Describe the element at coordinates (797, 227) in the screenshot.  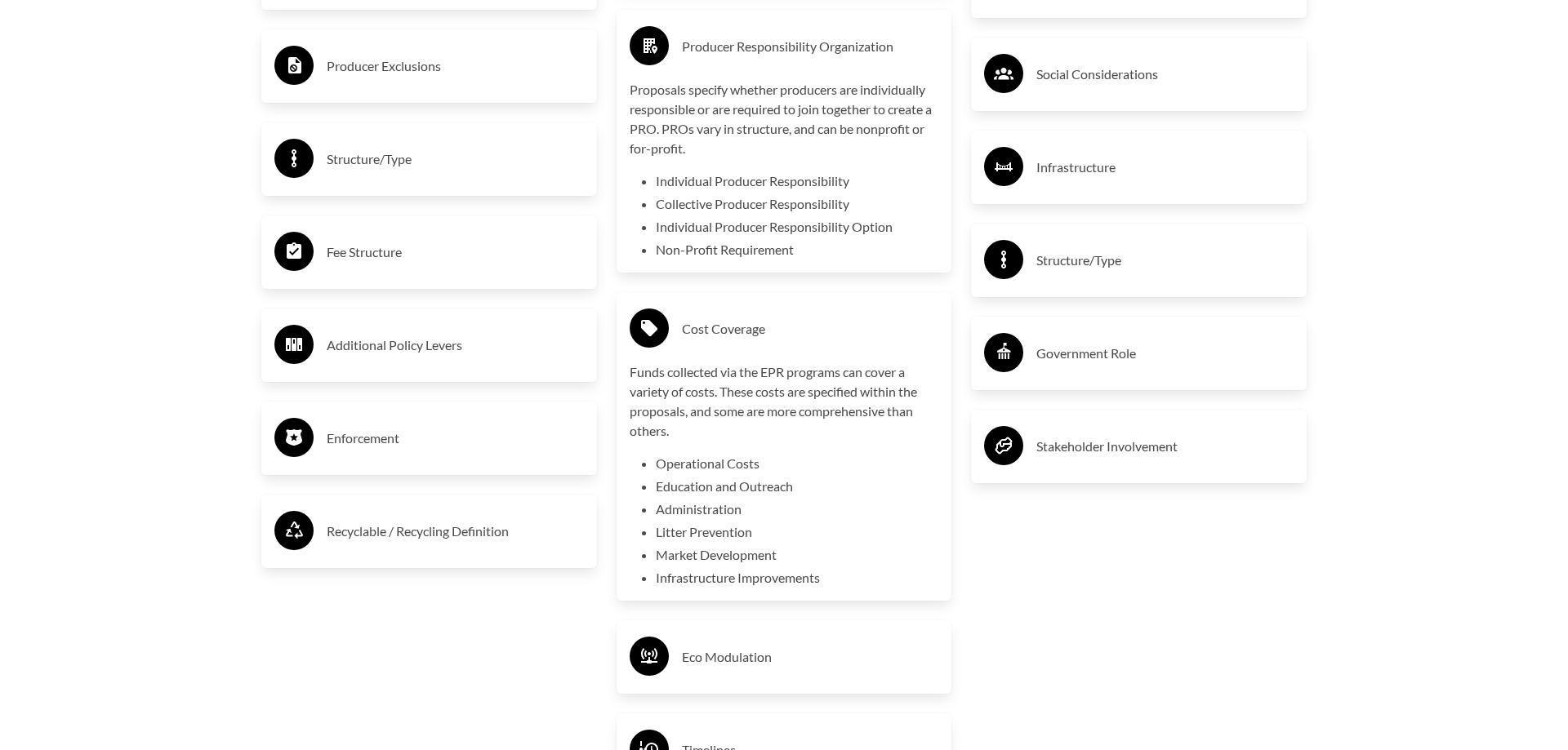
I see `li: Individual Producer Responsibility Option` at that location.